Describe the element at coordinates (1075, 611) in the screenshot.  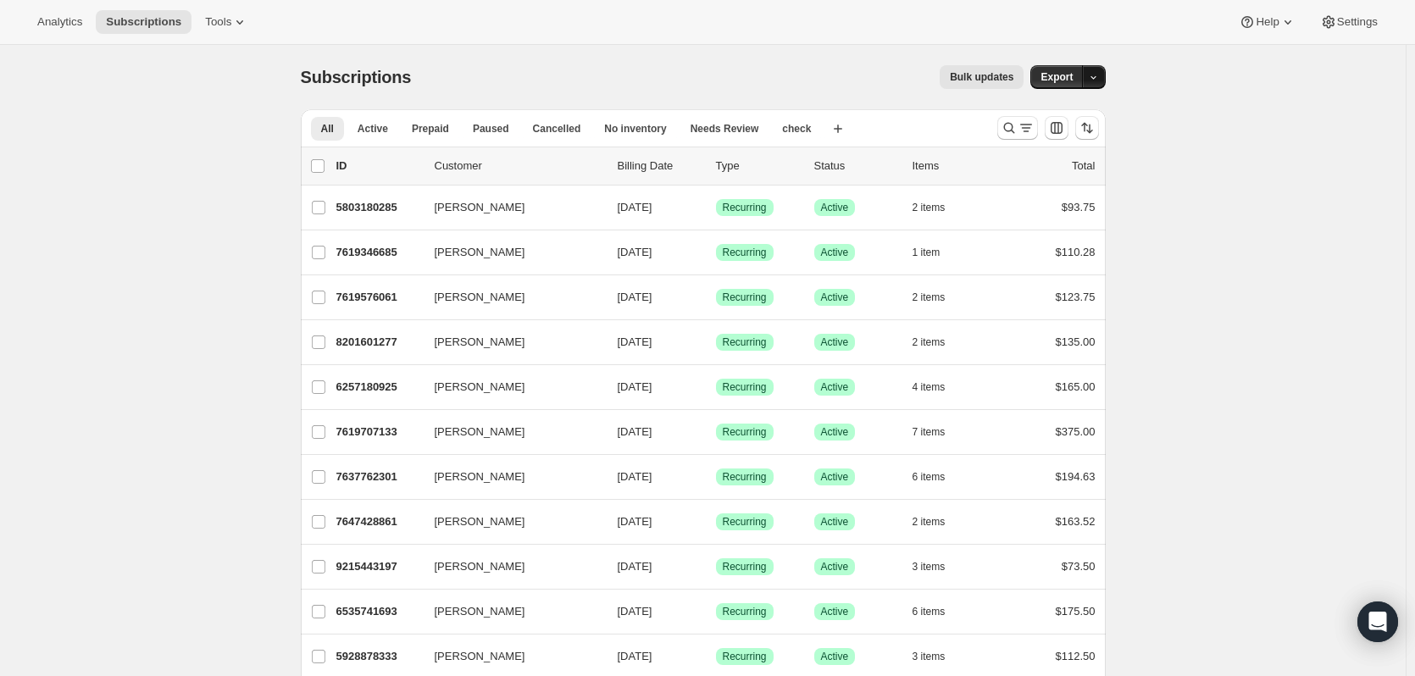
I see `span: $175.50` at that location.